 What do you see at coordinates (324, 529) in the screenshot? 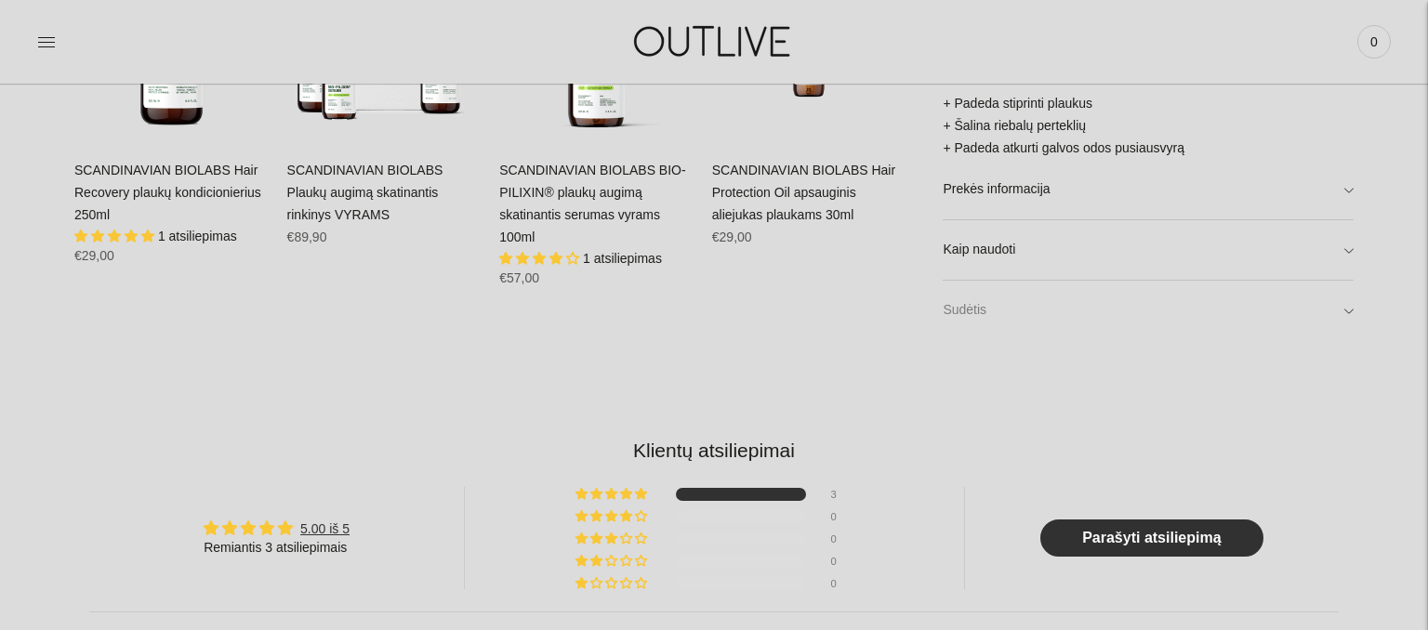
I see `a: 5.00 iš 5` at bounding box center [324, 529].